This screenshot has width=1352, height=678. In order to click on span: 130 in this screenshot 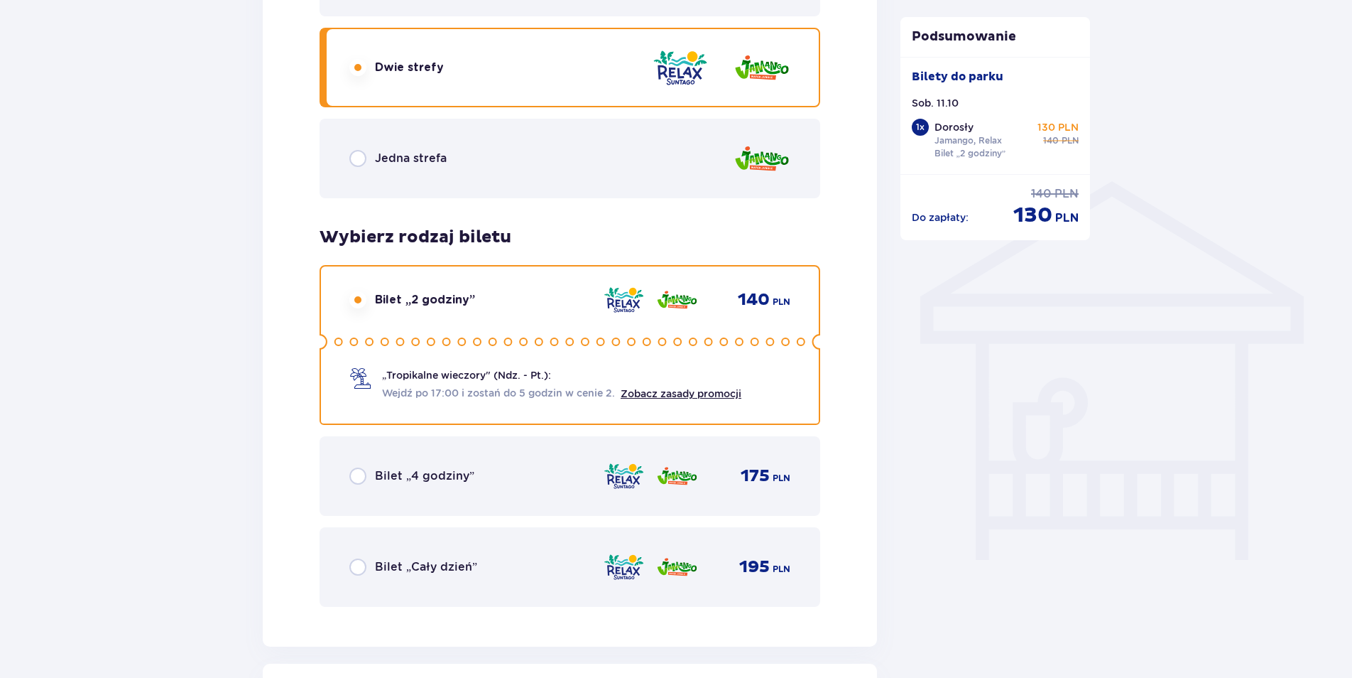, I will do `click(1033, 215)`.